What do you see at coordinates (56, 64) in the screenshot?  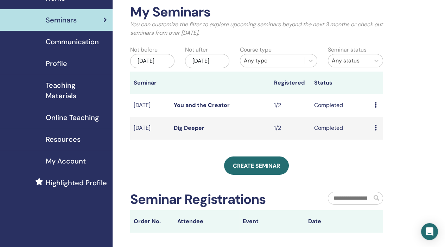 I see `span: Profile` at bounding box center [56, 64].